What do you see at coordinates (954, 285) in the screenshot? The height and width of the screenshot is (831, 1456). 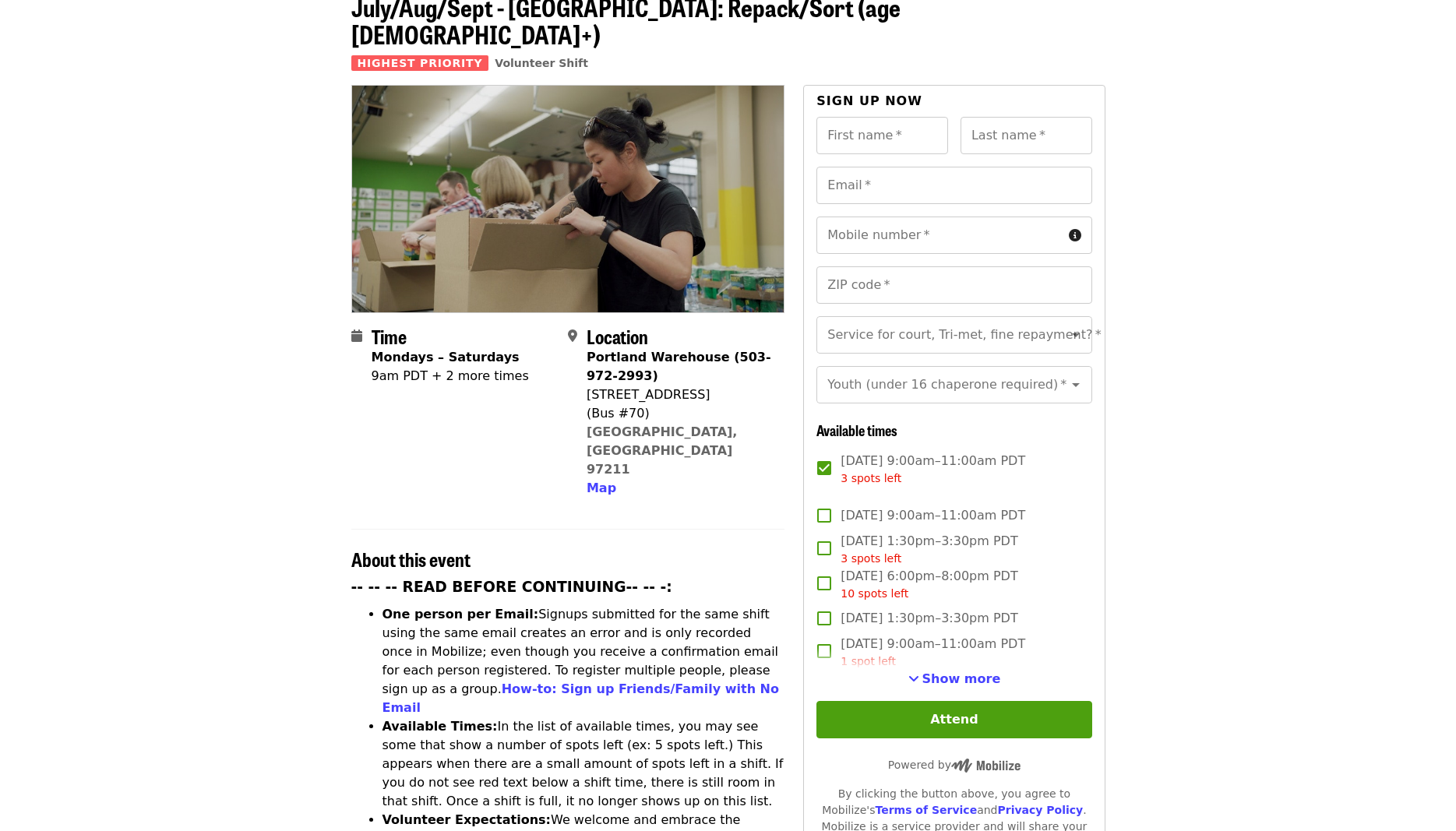 I see `input: ZIP code` at bounding box center [954, 285].